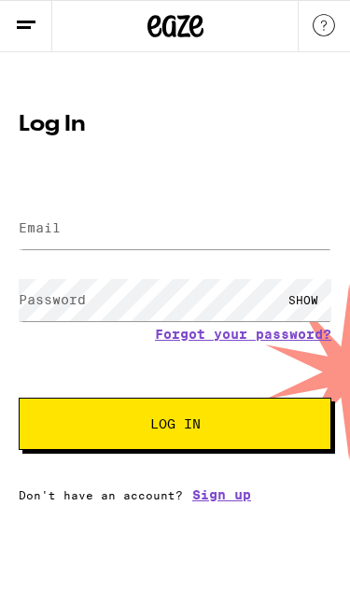 The height and width of the screenshot is (604, 350). Describe the element at coordinates (221, 495) in the screenshot. I see `a: Sign up` at that location.